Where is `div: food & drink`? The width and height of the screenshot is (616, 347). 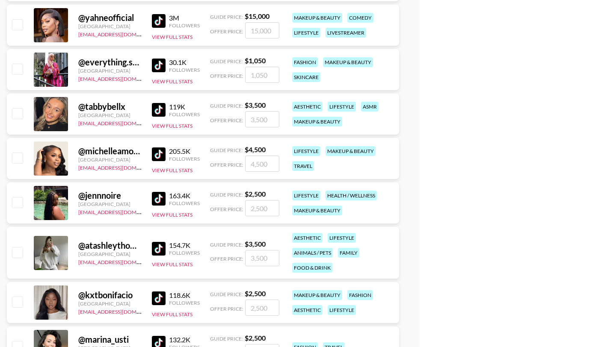 div: food & drink is located at coordinates (312, 268).